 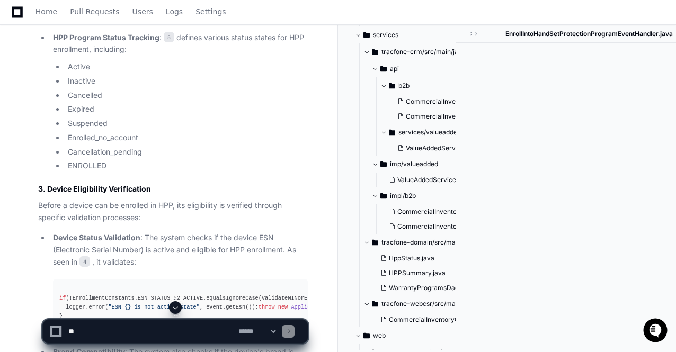 I want to click on span: Pull Requests, so click(x=94, y=12).